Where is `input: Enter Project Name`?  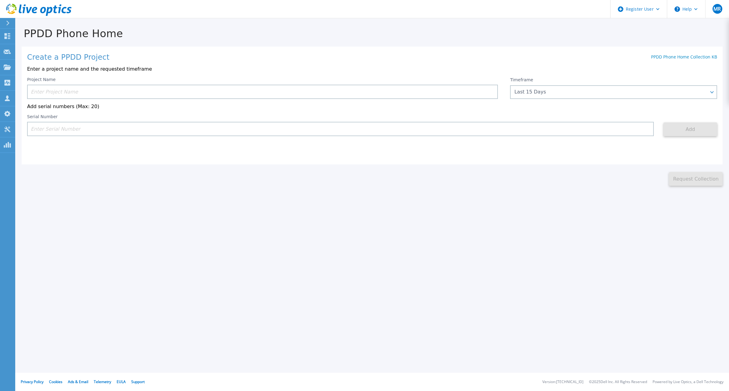
input: Enter Project Name is located at coordinates (262, 92).